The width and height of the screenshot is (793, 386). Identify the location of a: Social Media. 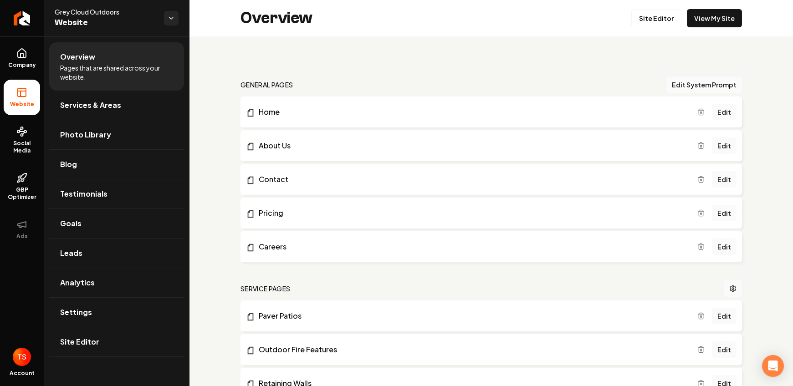
(22, 140).